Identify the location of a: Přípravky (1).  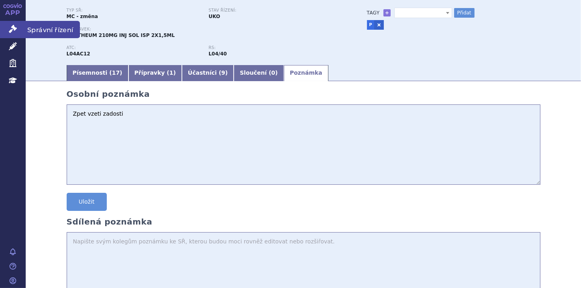
(155, 73).